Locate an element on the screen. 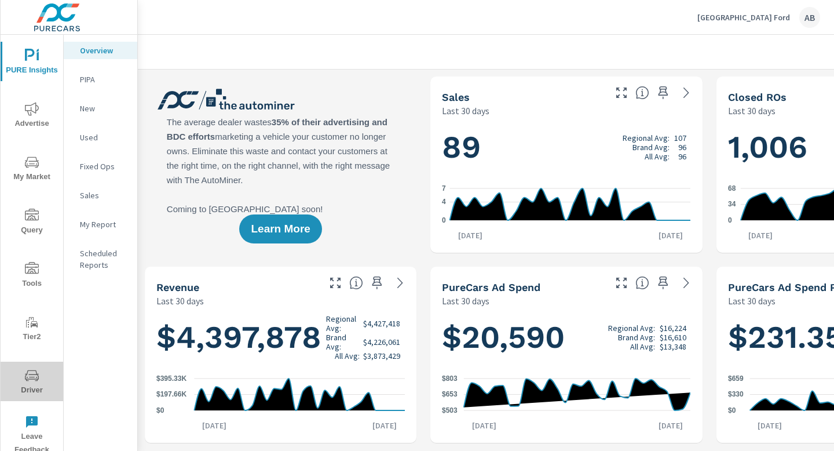 This screenshot has width=834, height=451. text: 7 is located at coordinates (444, 188).